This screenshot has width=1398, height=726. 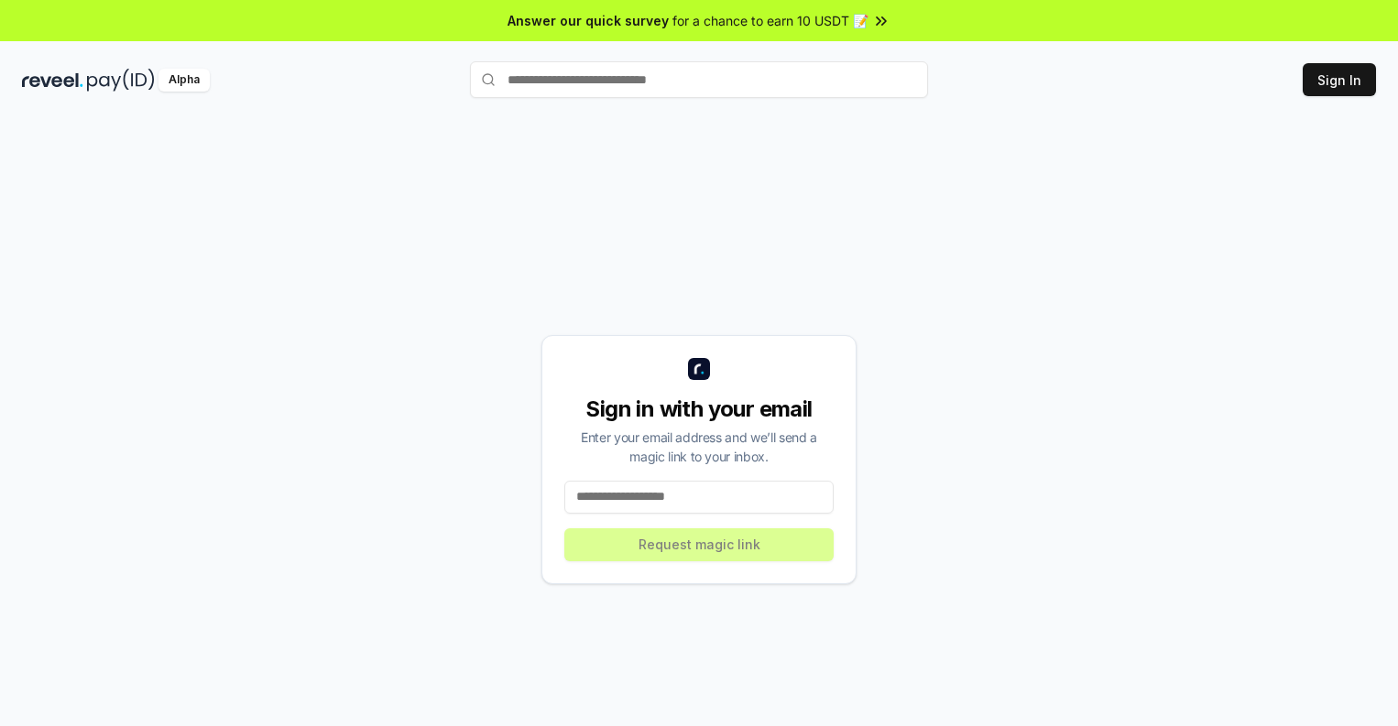 I want to click on span: Answer our quick survey, so click(x=588, y=20).